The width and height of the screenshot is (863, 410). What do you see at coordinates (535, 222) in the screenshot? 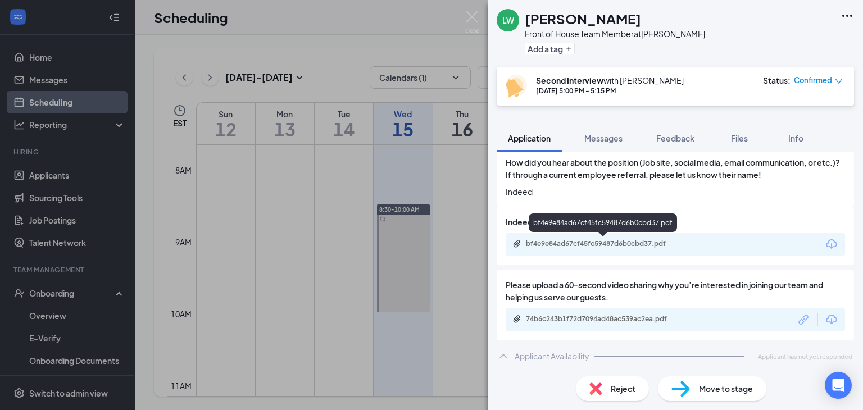
I see `span: Indeed Resume` at bounding box center [535, 222].